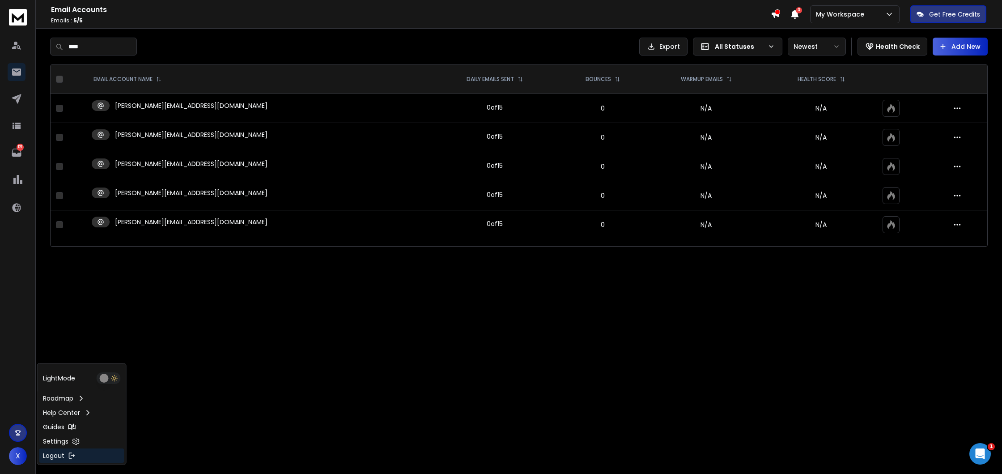 This screenshot has height=474, width=1002. I want to click on button: Newest, so click(817, 47).